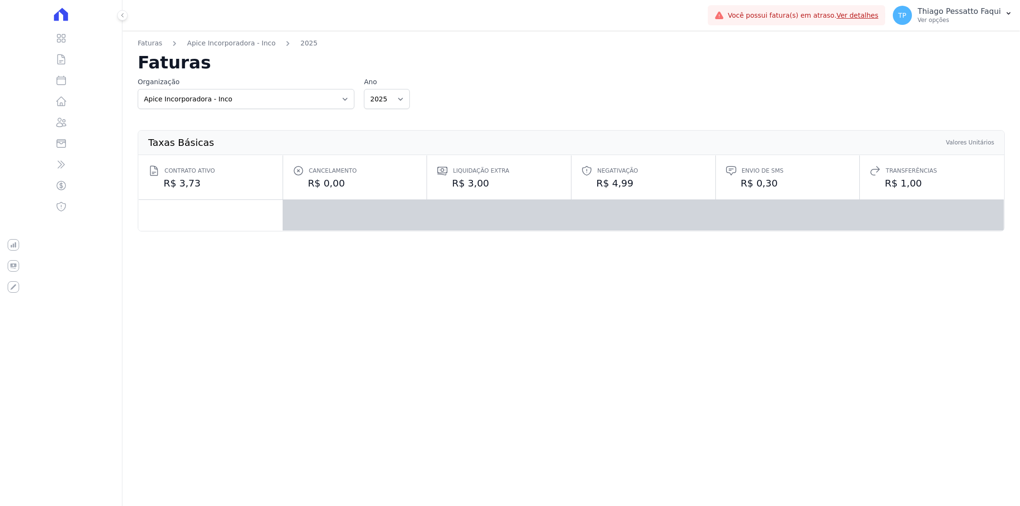 The height and width of the screenshot is (506, 1020). Describe the element at coordinates (571, 46) in the screenshot. I see `nav: Breadcrumb` at that location.